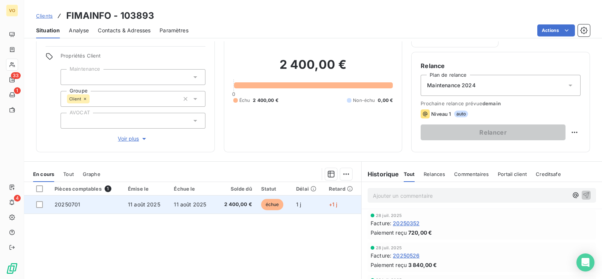  What do you see at coordinates (299, 204) in the screenshot?
I see `span: 1 j` at bounding box center [299, 204].